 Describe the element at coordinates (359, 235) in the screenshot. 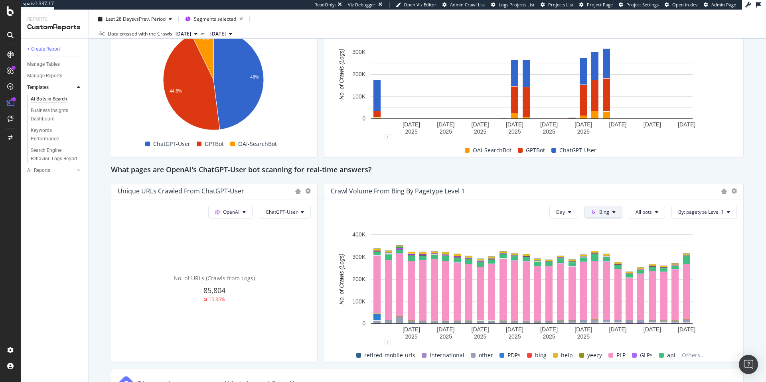

I see `text: 400K` at that location.